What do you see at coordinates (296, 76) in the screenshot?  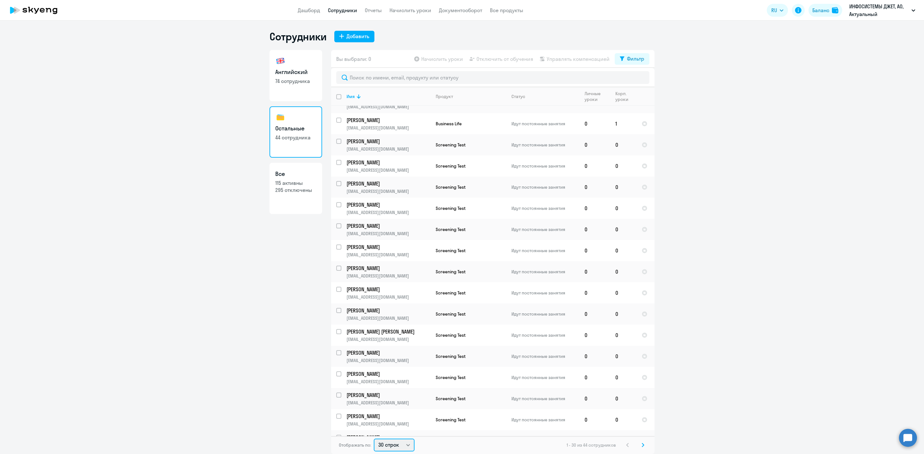 I see `a: Английский74 сотрудника` at bounding box center [296, 76].